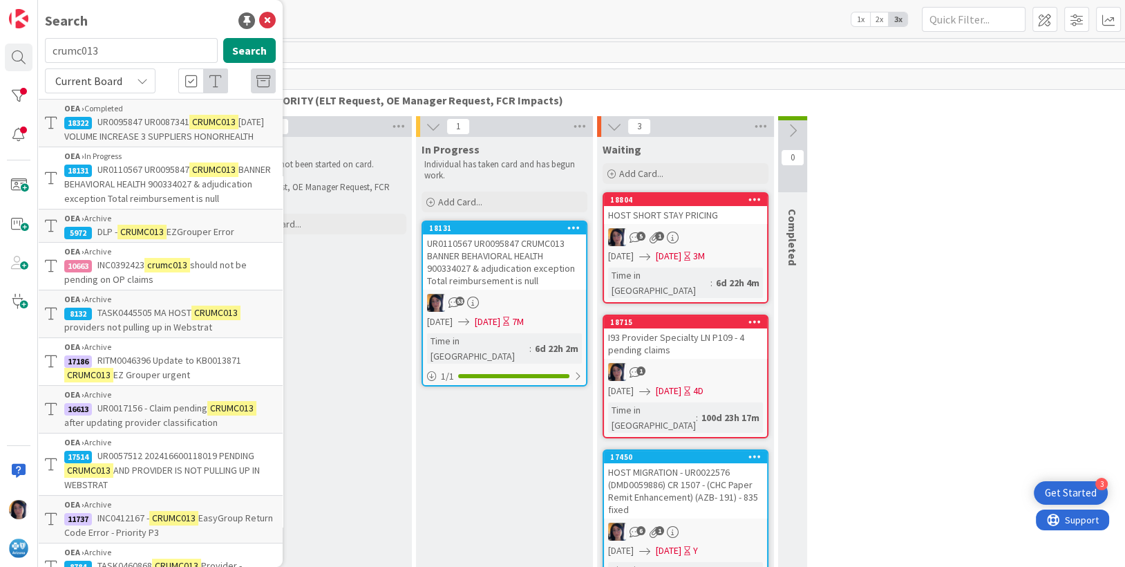 Image resolution: width=1125 pixels, height=567 pixels. I want to click on div: 11737, so click(78, 519).